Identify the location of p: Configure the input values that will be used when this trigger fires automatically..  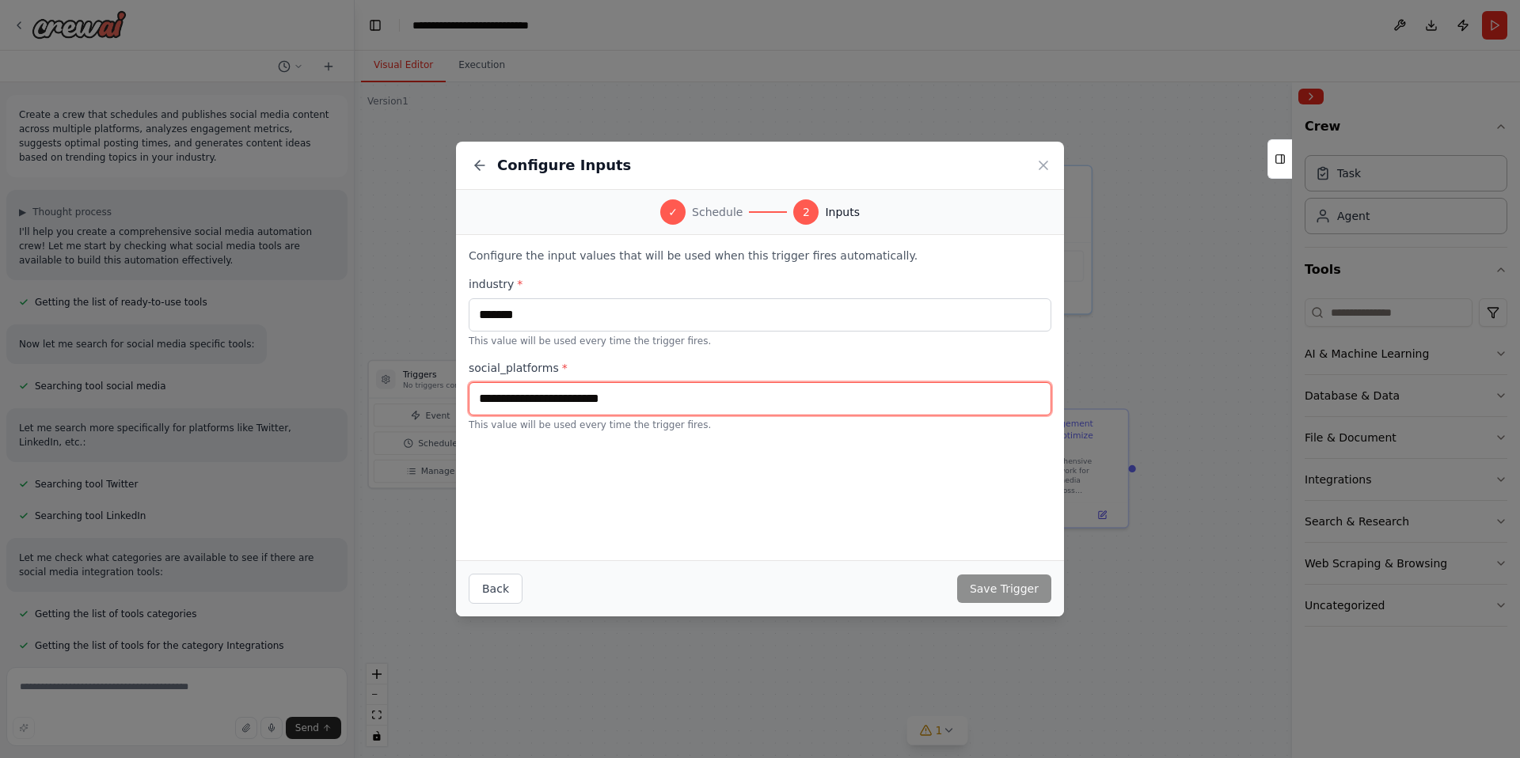
(760, 256).